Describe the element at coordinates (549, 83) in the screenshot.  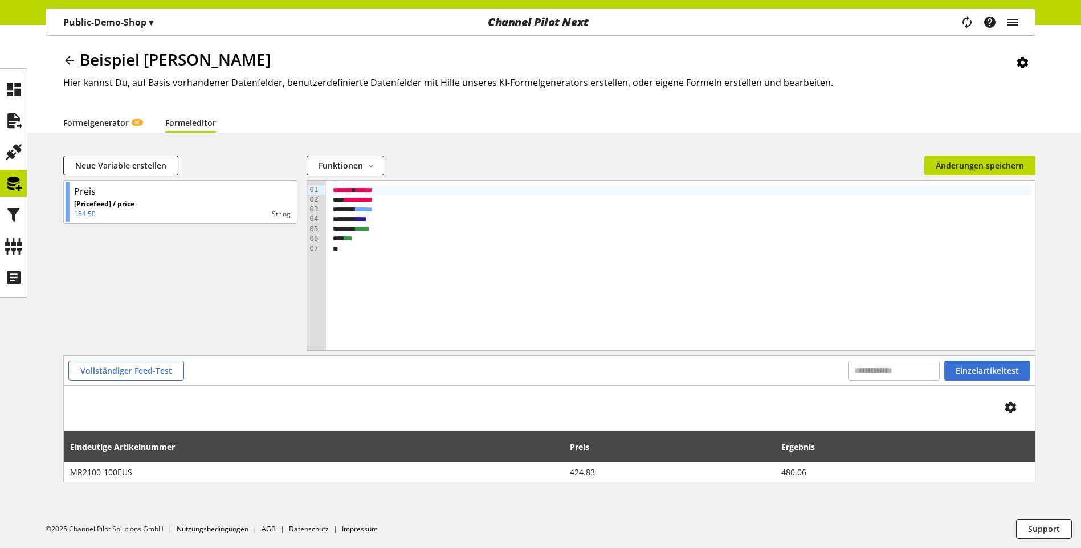
I see `h2: Hier kannst Du, auf Basis vorhandener Datenfelder, benutzerdefinierte Datenfelder mit Hilfe unser...` at that location.